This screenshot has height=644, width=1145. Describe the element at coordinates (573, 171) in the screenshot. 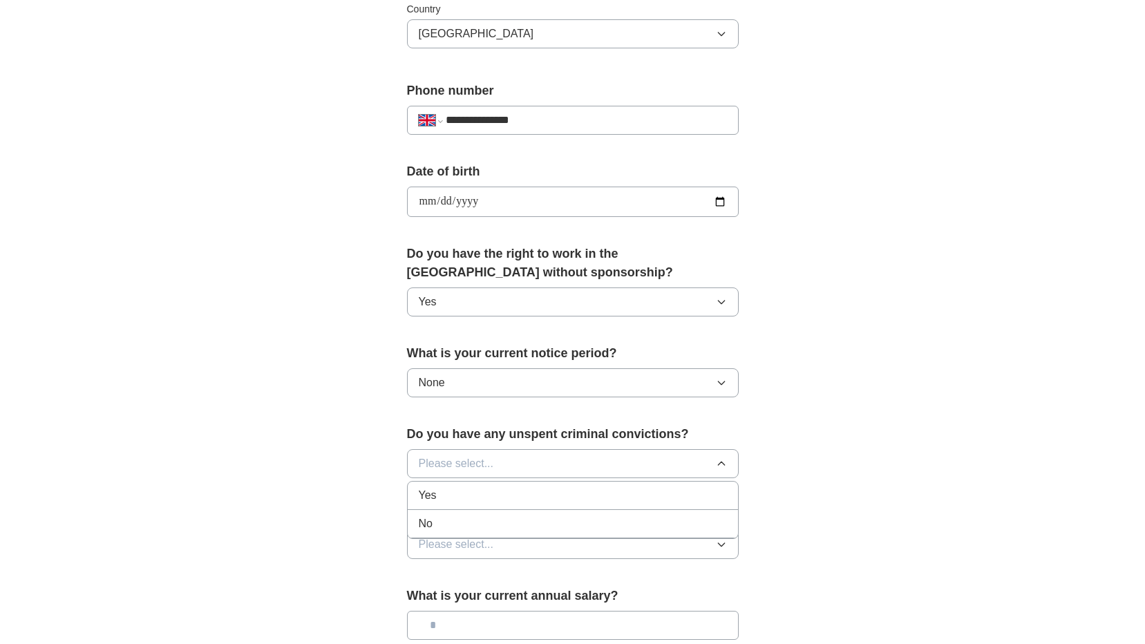

I see `label: Date of birth` at that location.